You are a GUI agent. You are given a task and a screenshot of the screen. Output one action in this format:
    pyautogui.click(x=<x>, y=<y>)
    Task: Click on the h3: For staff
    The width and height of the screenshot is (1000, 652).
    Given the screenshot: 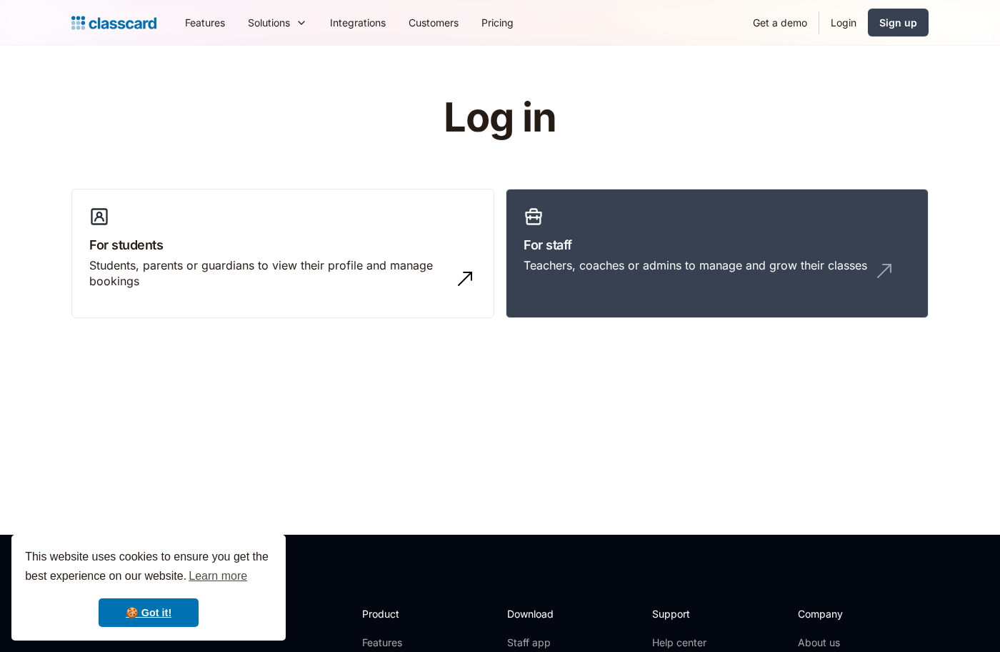 What is the action you would take?
    pyautogui.click(x=717, y=244)
    